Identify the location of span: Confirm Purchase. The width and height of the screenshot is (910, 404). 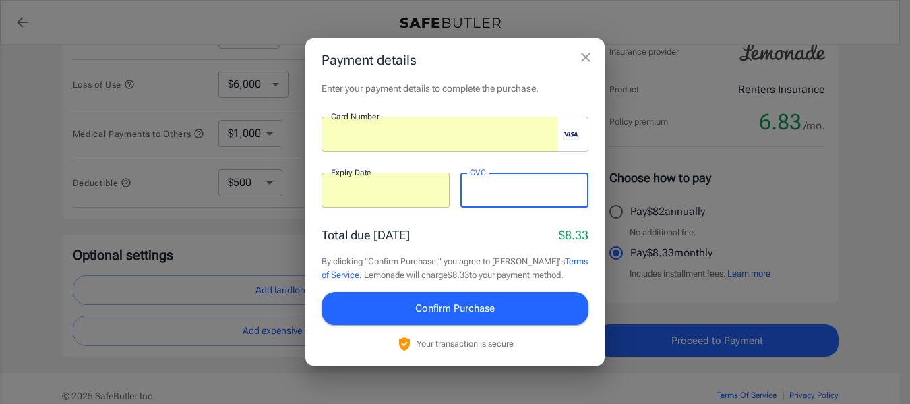
(455, 308).